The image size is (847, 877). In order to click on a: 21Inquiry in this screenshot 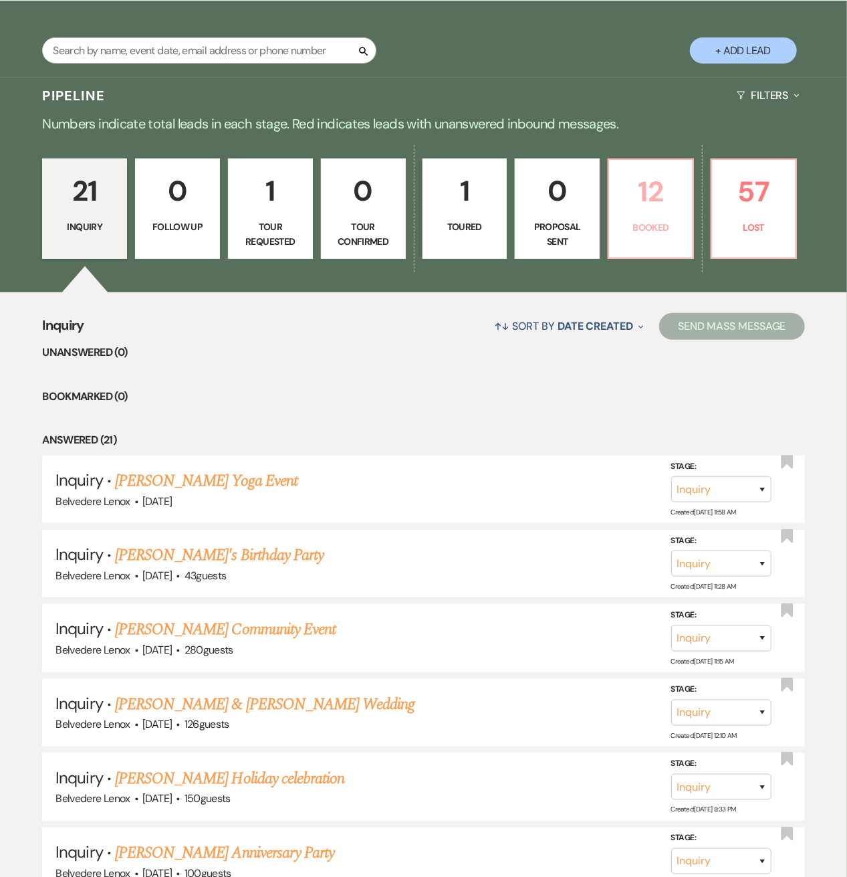, I will do `click(84, 209)`.